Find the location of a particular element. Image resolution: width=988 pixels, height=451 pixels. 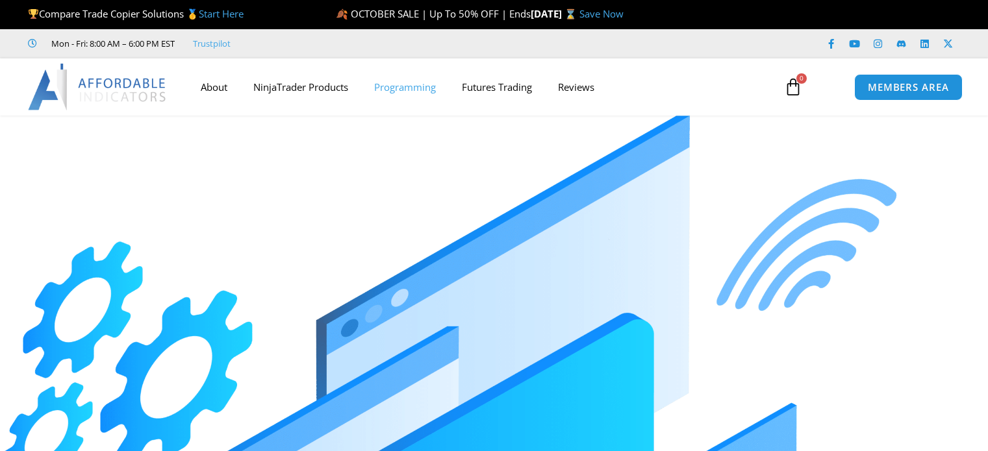

a: 0 is located at coordinates (793, 87).